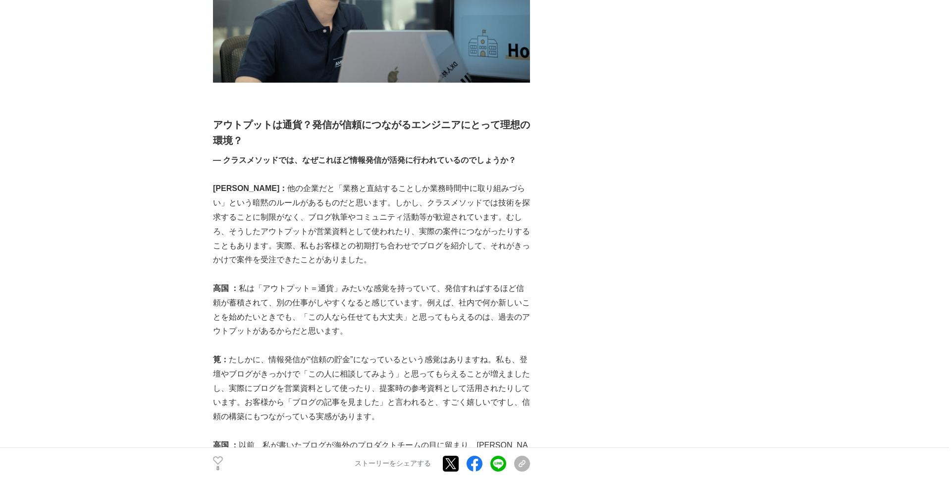 The image size is (951, 479). I want to click on strong: 筧：, so click(221, 360).